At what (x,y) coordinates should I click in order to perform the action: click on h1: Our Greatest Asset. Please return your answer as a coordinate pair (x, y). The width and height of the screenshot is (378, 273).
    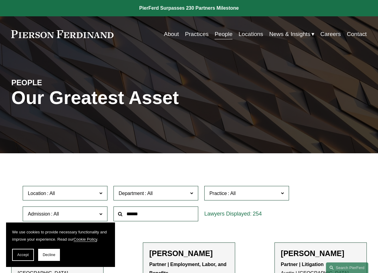
    Looking at the image, I should click on (130, 98).